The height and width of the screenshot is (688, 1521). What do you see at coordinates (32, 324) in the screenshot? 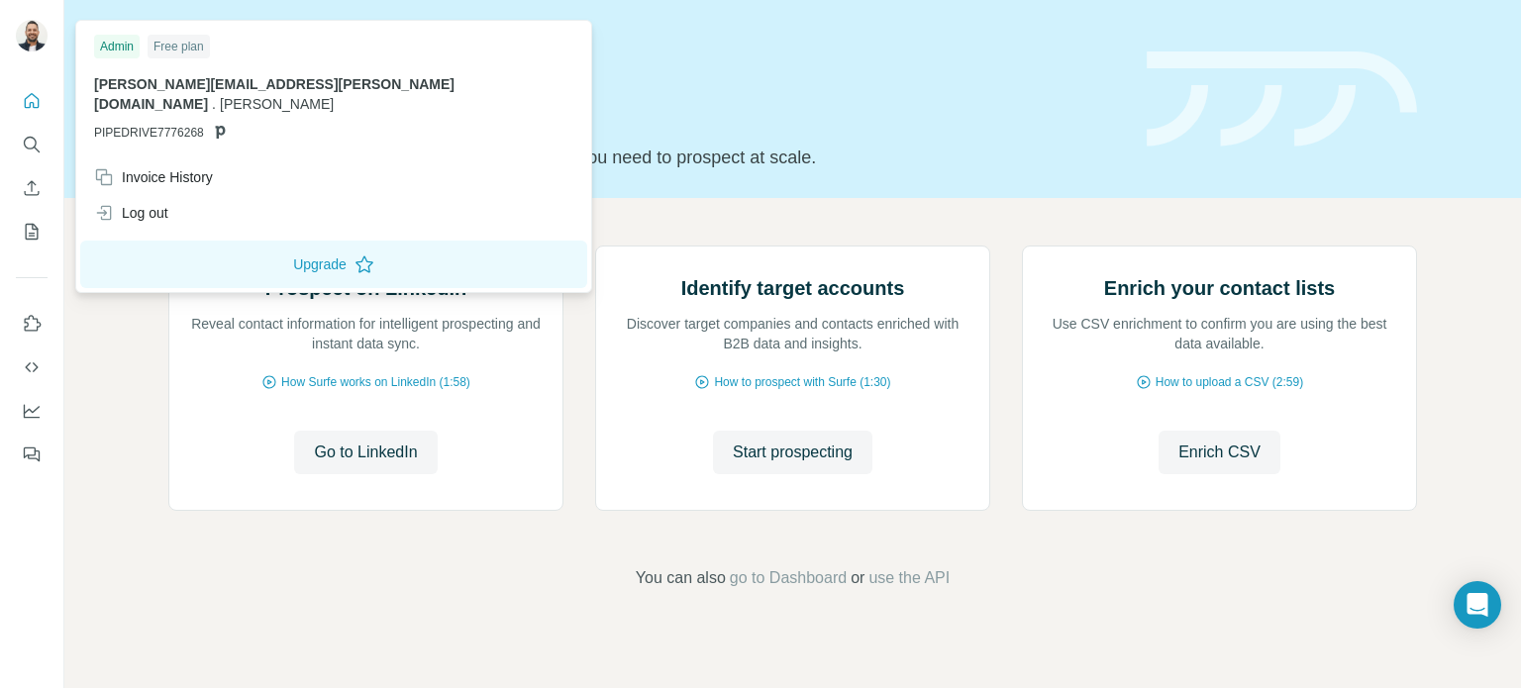
I see `button: Use Surfe on LinkedIn` at bounding box center [32, 324].